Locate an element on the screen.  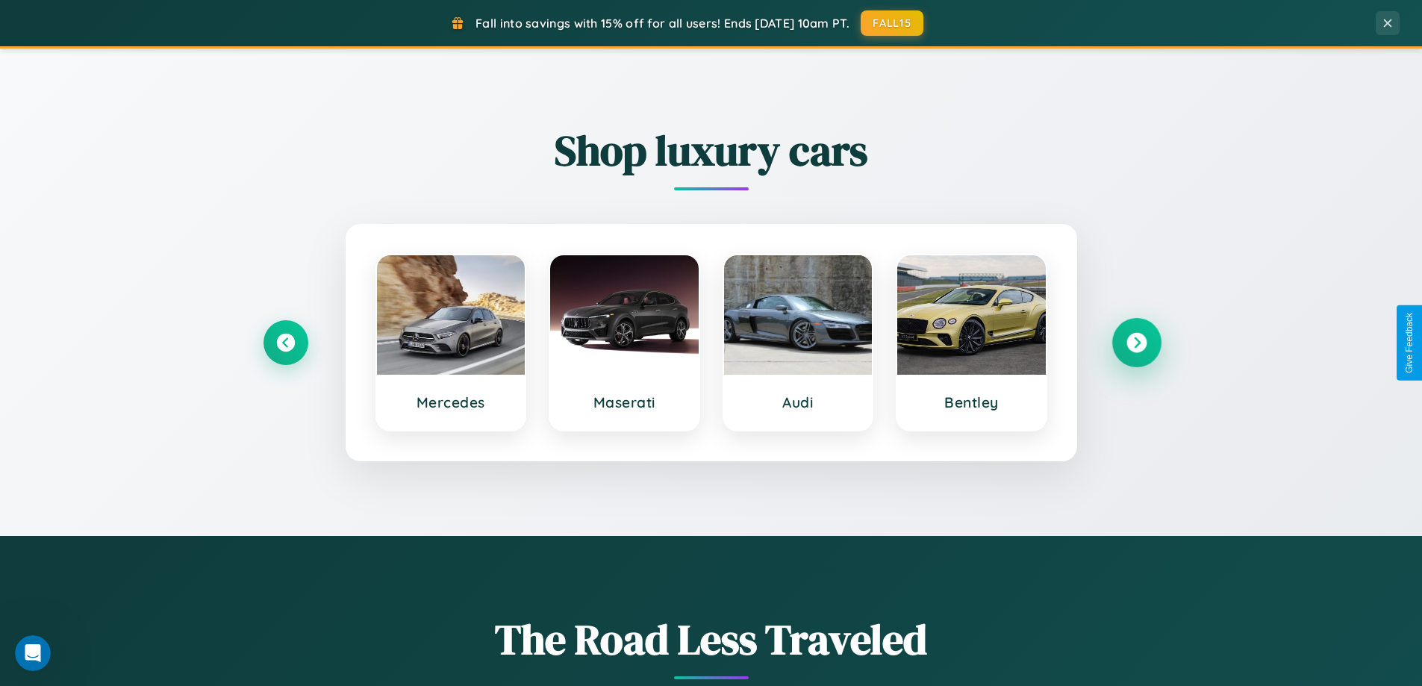
button: FALL15 is located at coordinates (892, 23).